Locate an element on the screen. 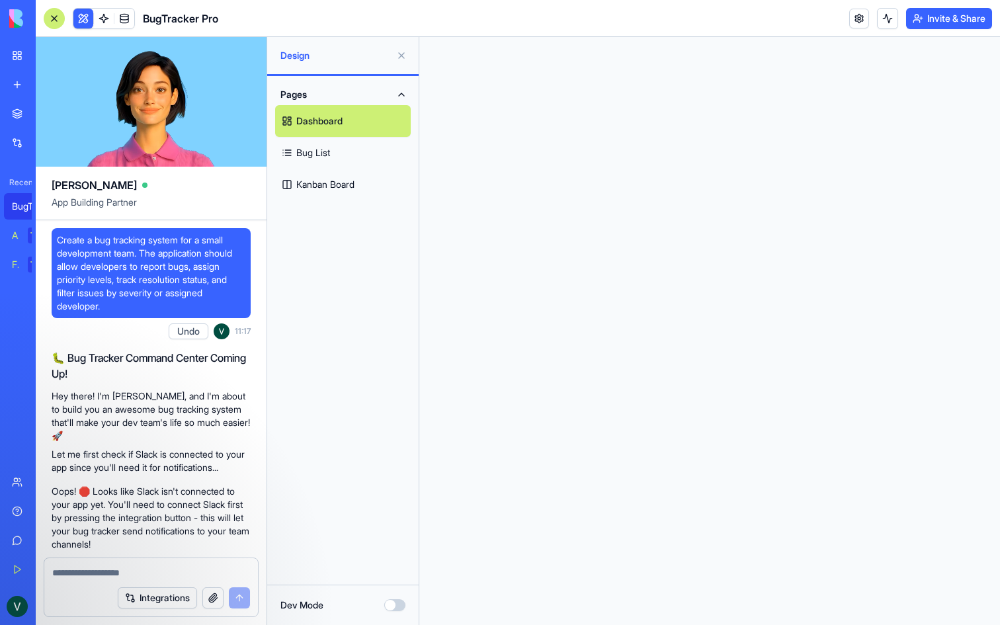  span: Recent is located at coordinates (18, 183).